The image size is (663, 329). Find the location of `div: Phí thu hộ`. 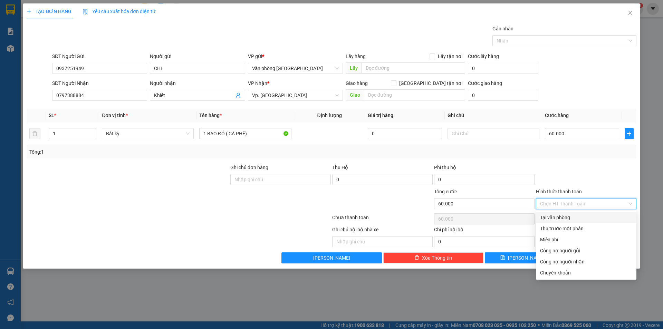

div: Phí thu hộ is located at coordinates (484, 169).